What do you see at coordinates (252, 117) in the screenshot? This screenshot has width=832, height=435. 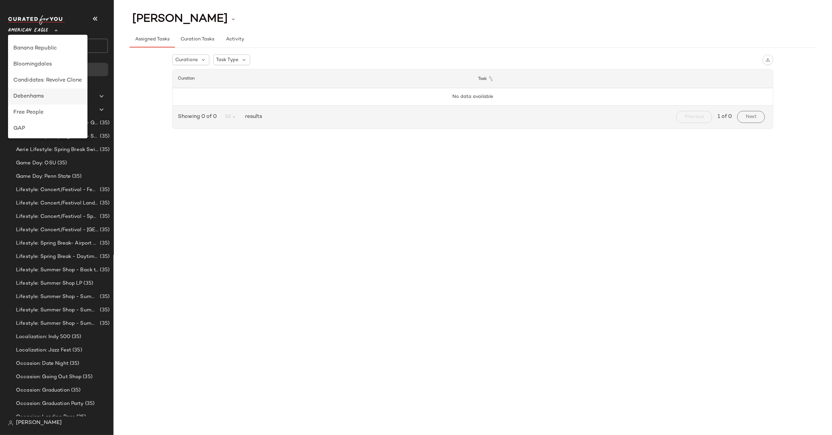 I see `span: results` at bounding box center [252, 117].